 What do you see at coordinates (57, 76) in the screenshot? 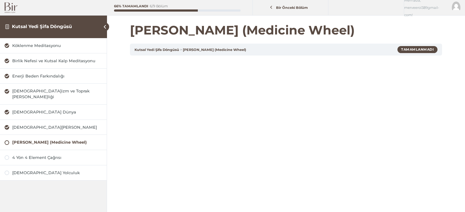
I see `div: Enerji Beden Farkındalığı` at bounding box center [57, 76].